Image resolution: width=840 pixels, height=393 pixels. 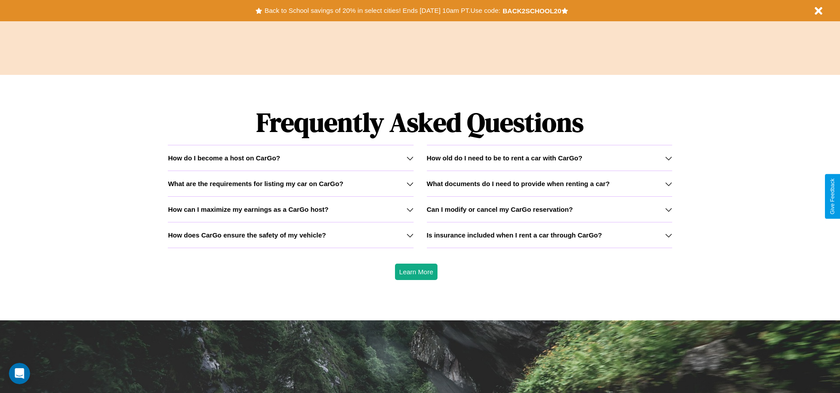 What do you see at coordinates (256, 183) in the screenshot?
I see `h3: What are the requirements for listing my car on CarGo?` at bounding box center [256, 183].